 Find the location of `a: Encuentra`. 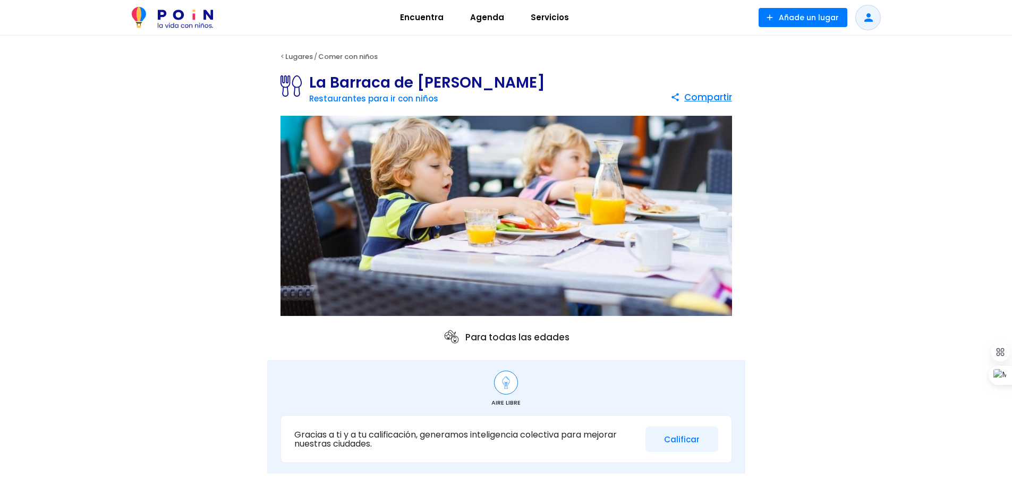

a: Encuentra is located at coordinates (422, 18).